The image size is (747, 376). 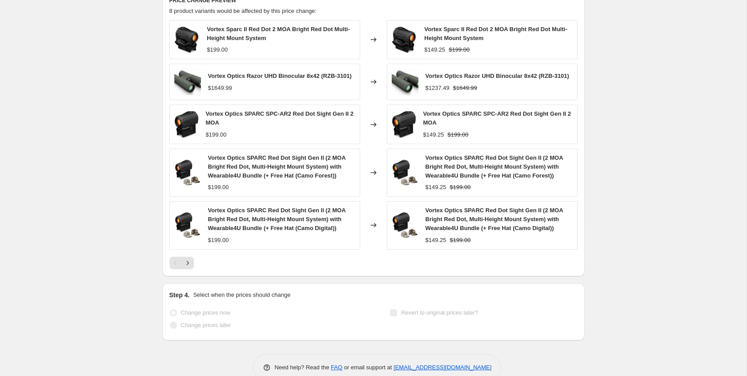 I want to click on span: Revert to original prices later?, so click(x=439, y=312).